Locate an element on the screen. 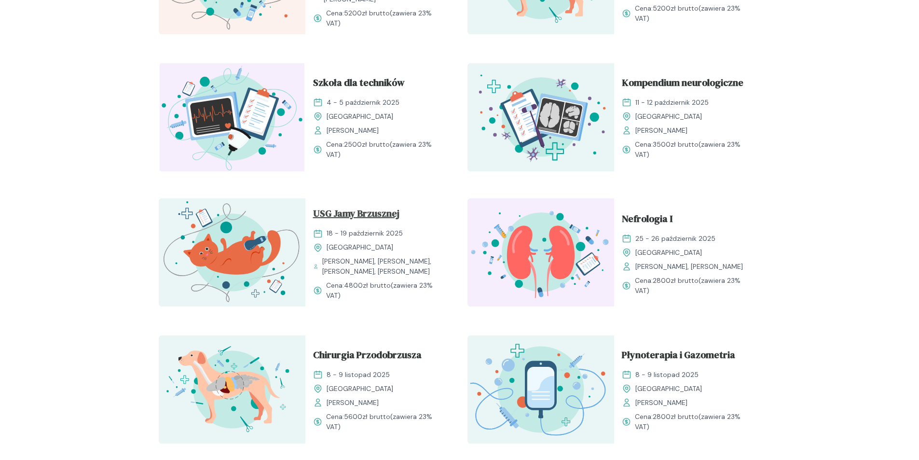 The image size is (919, 460). span: 2500 zł brutto is located at coordinates (367, 144).